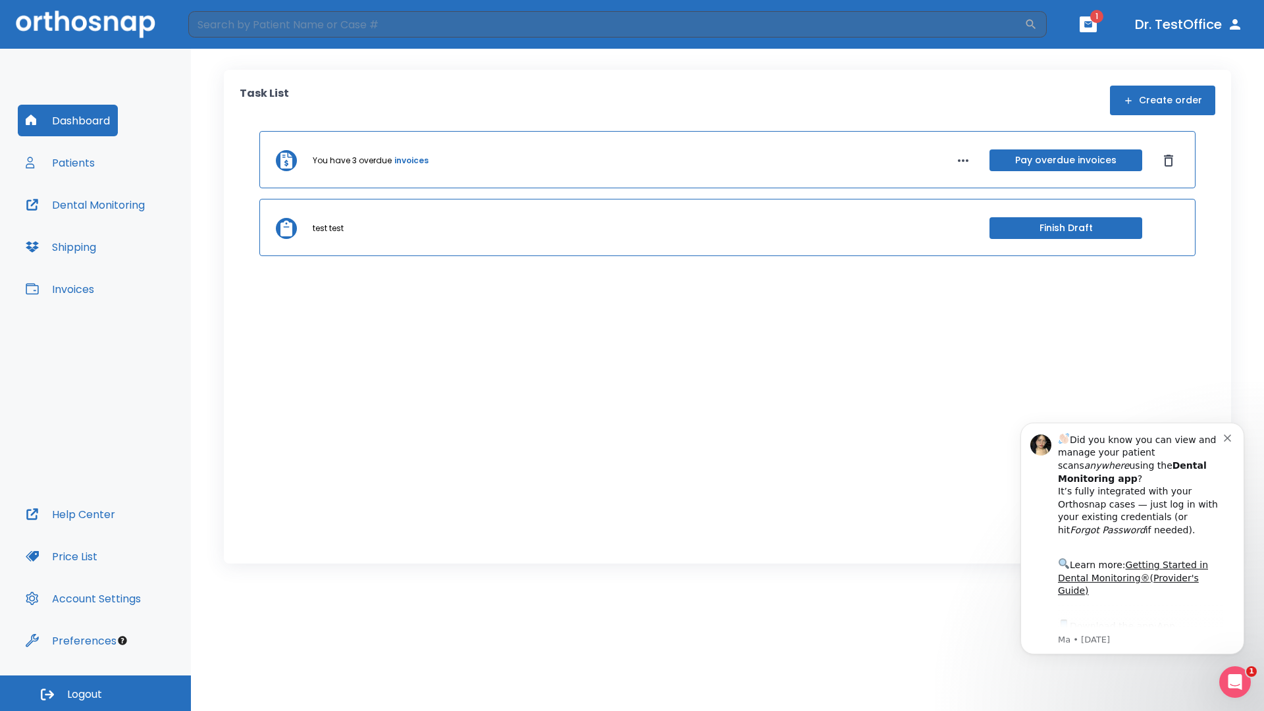  Describe the element at coordinates (140, 177) in the screenshot. I see `div: Learn more: ​` at that location.